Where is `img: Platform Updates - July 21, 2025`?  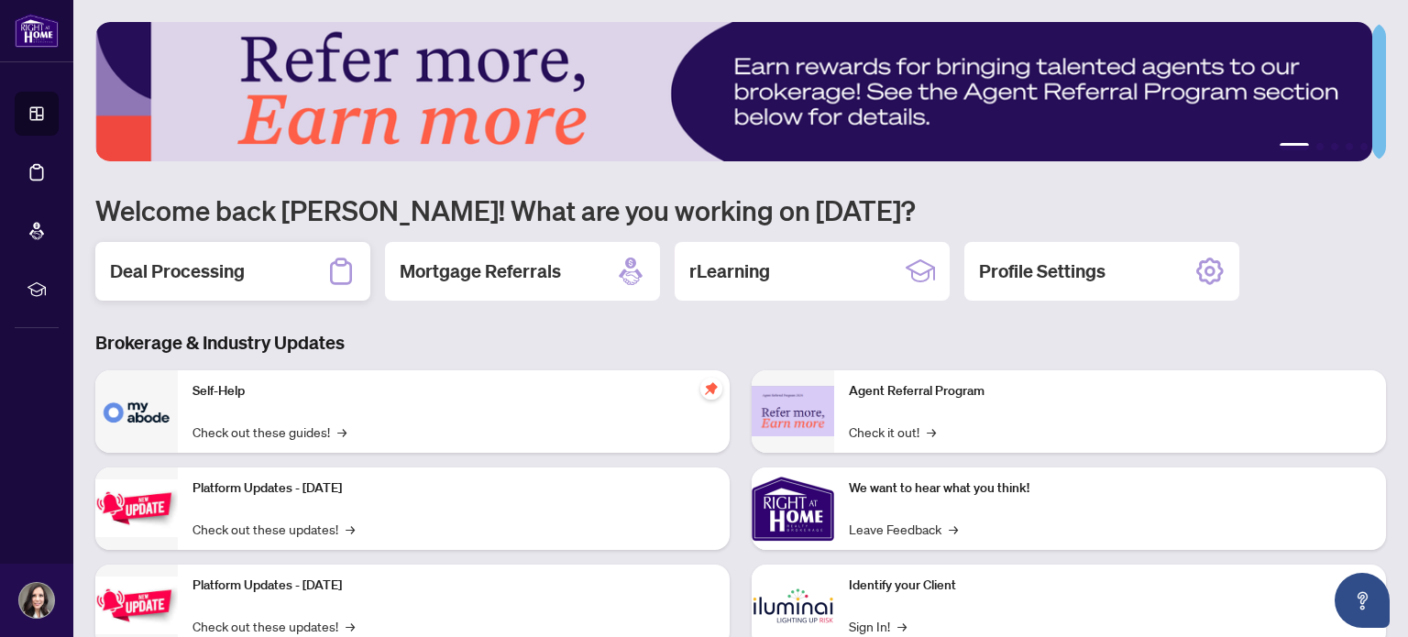 img: Platform Updates - July 21, 2025 is located at coordinates (137, 508).